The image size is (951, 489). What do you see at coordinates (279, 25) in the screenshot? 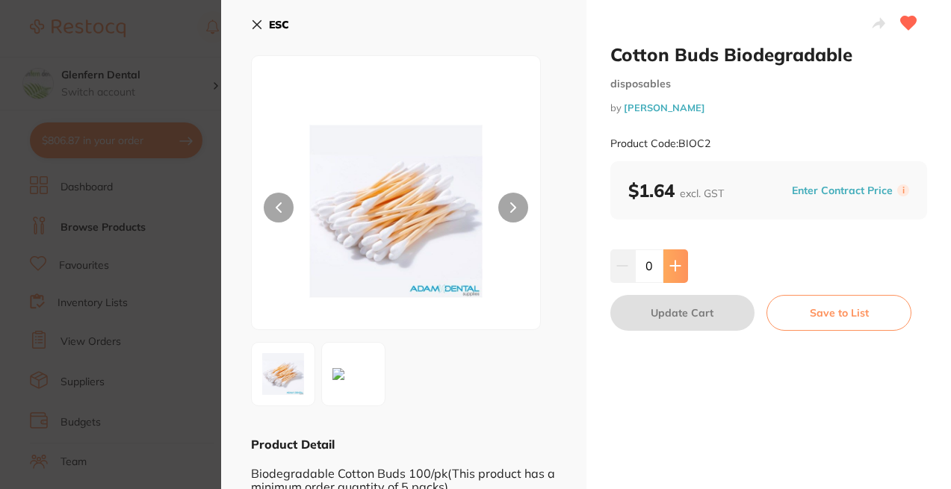
I see `b: ESC` at bounding box center [279, 25].